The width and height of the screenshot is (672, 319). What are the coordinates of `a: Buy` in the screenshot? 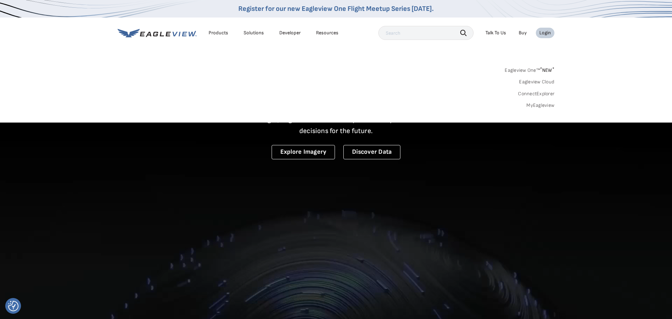 It's located at (522, 33).